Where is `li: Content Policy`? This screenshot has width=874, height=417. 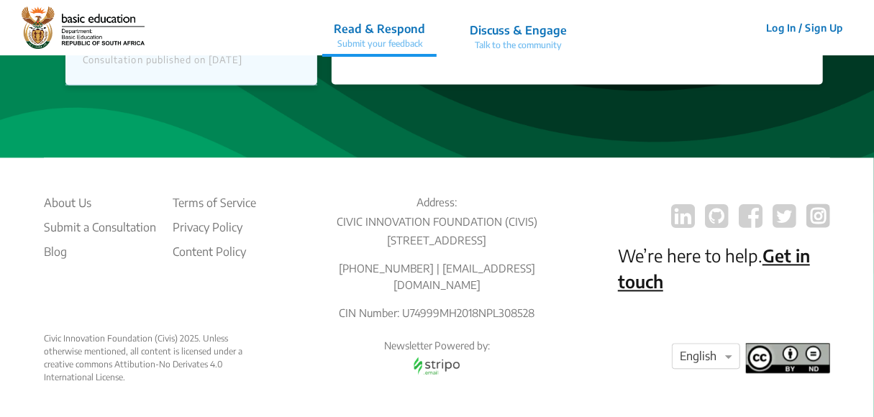 li: Content Policy is located at coordinates (214, 252).